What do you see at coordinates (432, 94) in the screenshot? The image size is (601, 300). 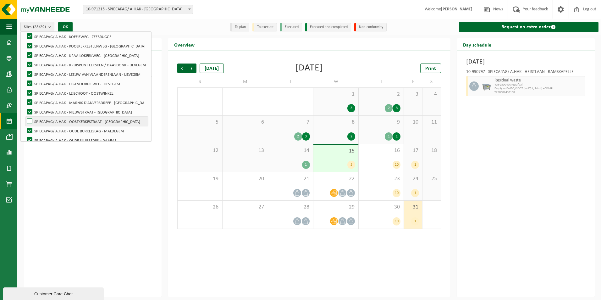 I see `span: 4` at bounding box center [432, 94].